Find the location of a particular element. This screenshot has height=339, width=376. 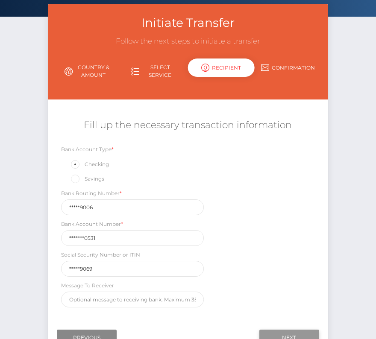

input: 9 digits is located at coordinates (132, 269).